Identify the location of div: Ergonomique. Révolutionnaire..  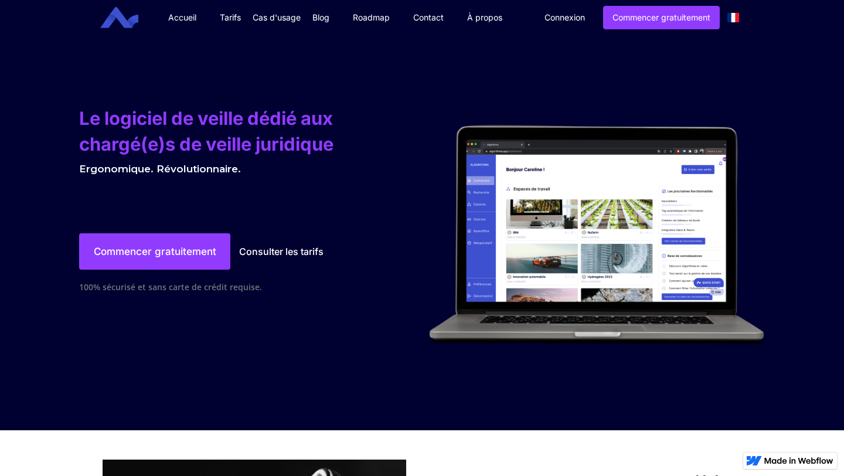
(247, 169).